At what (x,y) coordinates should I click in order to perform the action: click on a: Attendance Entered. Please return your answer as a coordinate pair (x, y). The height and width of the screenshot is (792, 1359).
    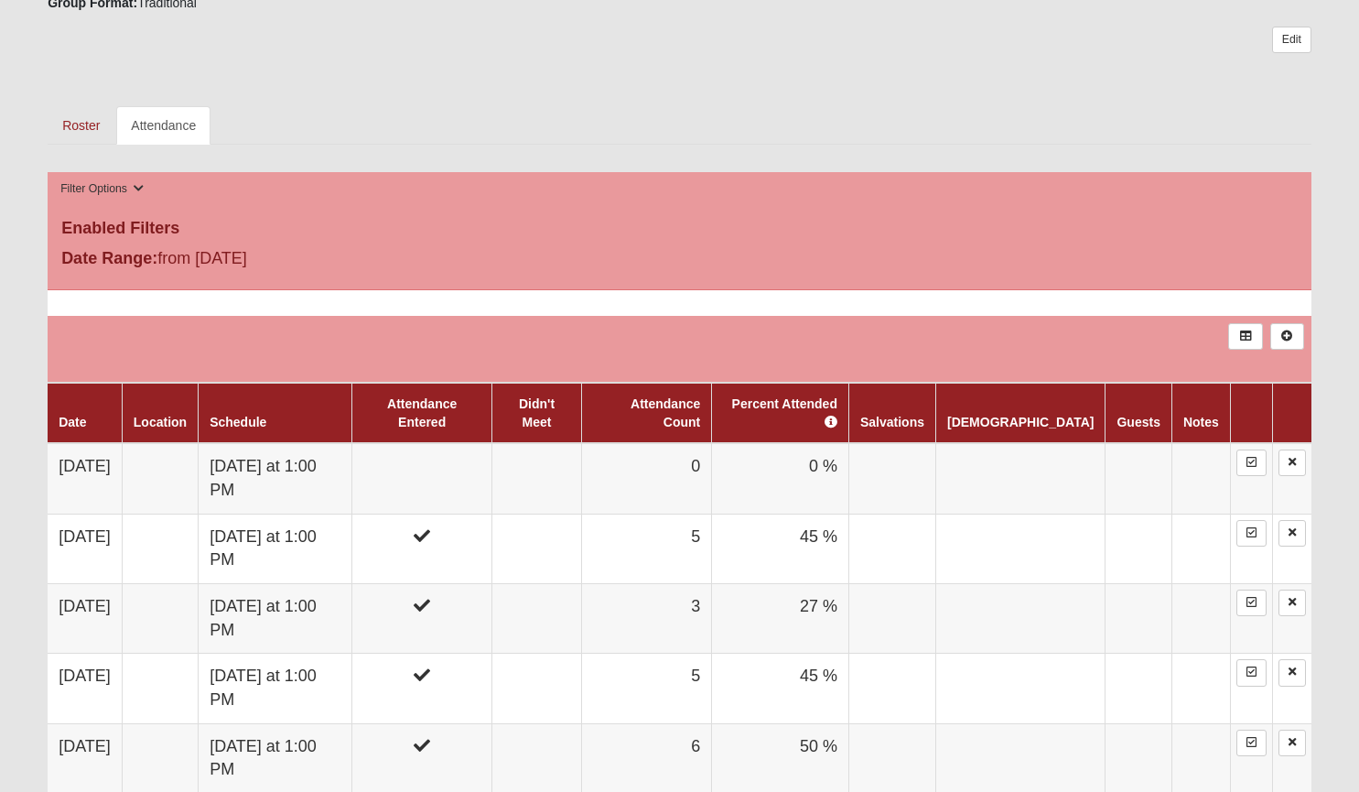
    Looking at the image, I should click on (422, 413).